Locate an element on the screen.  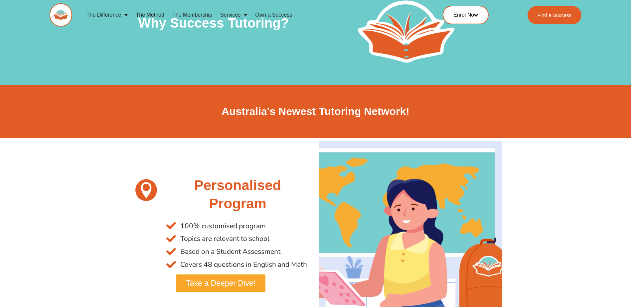
a: Enrol Now is located at coordinates (466, 15).